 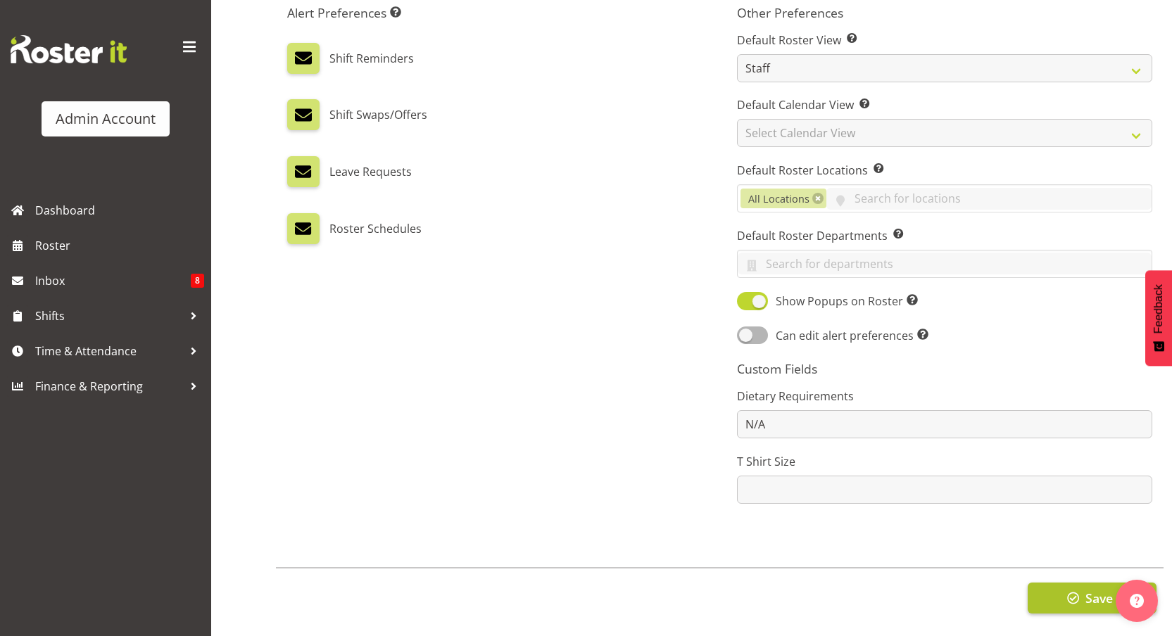 I want to click on label: Dietary Requirements, so click(x=945, y=396).